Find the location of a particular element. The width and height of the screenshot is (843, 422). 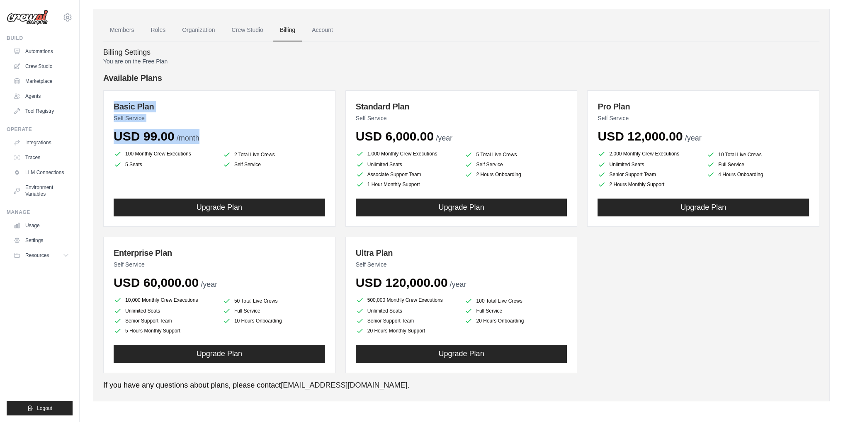

li: 20 Hours Monthly Support is located at coordinates (407, 331).